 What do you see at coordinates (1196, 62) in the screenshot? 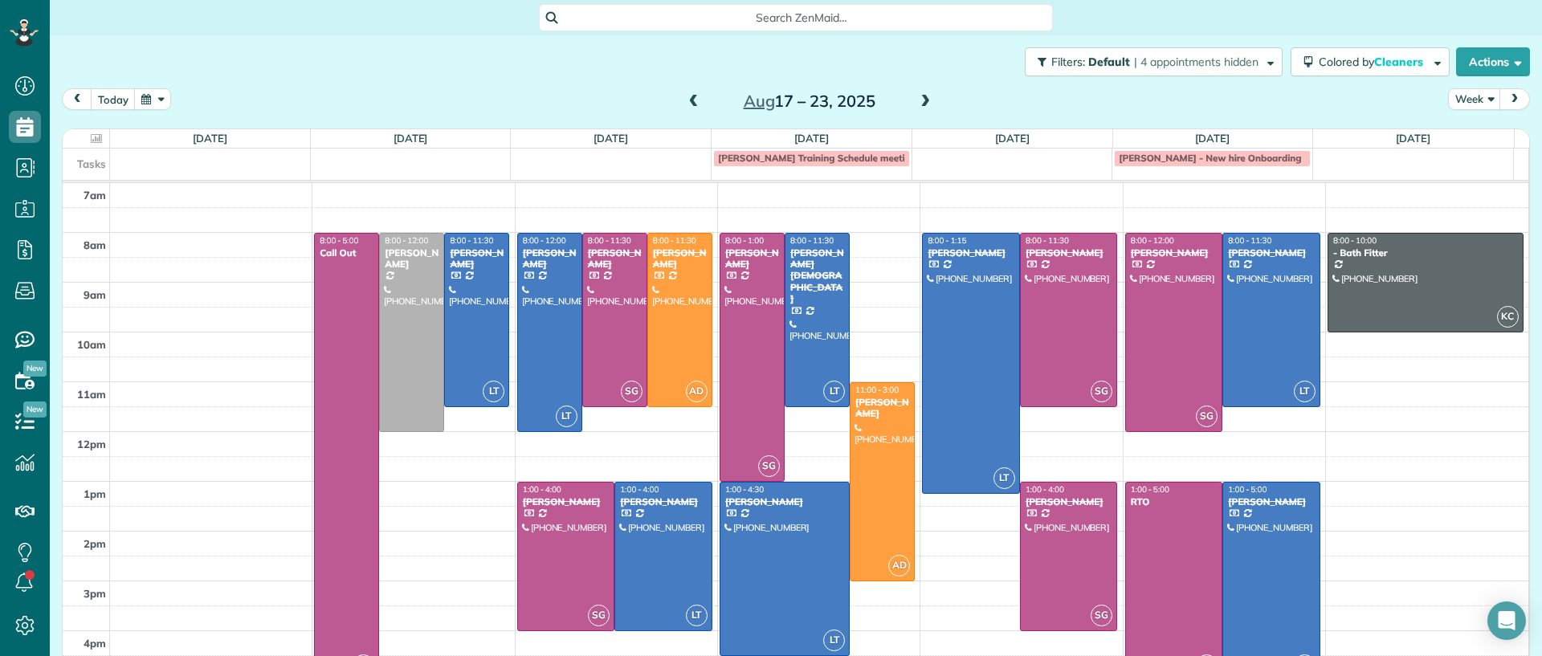
I see `span: | 4 appointments hidden` at bounding box center [1196, 62].